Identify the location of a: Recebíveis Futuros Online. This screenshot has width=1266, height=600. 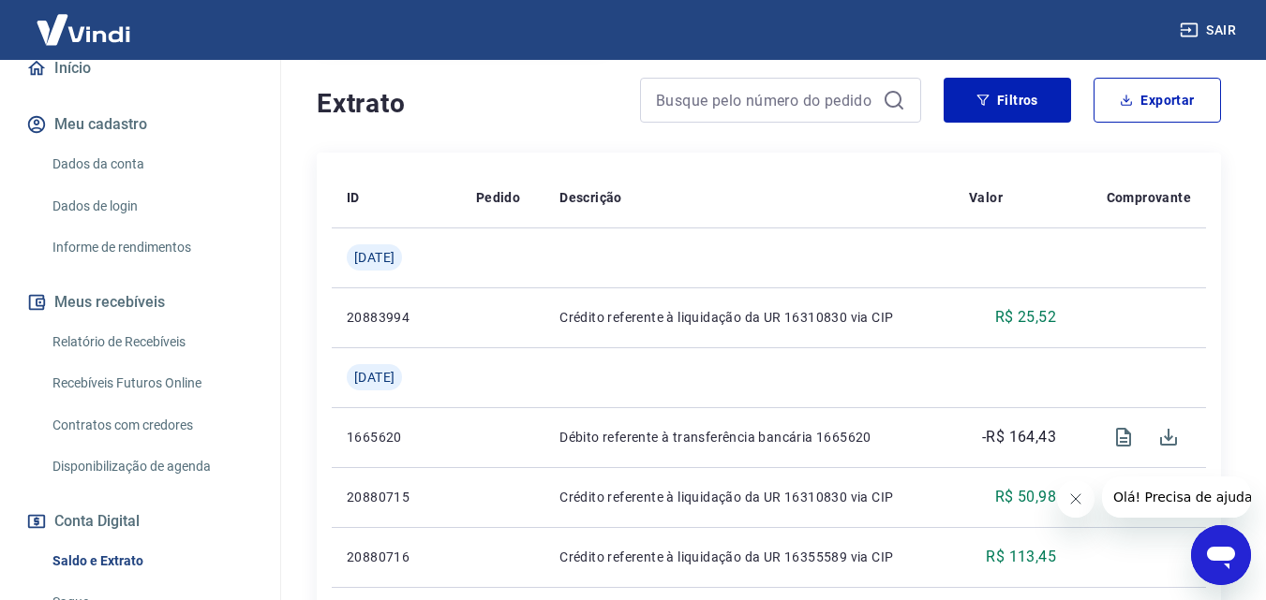
(151, 383).